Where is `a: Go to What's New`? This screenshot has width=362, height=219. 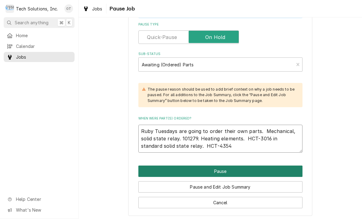 a: Go to What's New is located at coordinates (39, 210).